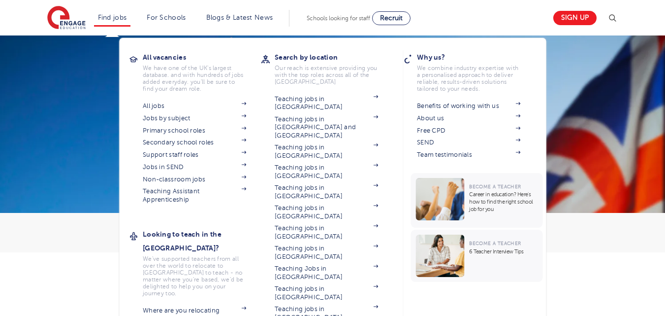 The height and width of the screenshot is (316, 665). I want to click on a: Search by locationOur reach is extensive providing you with the top roles across all of the [GEOG..., so click(334, 67).